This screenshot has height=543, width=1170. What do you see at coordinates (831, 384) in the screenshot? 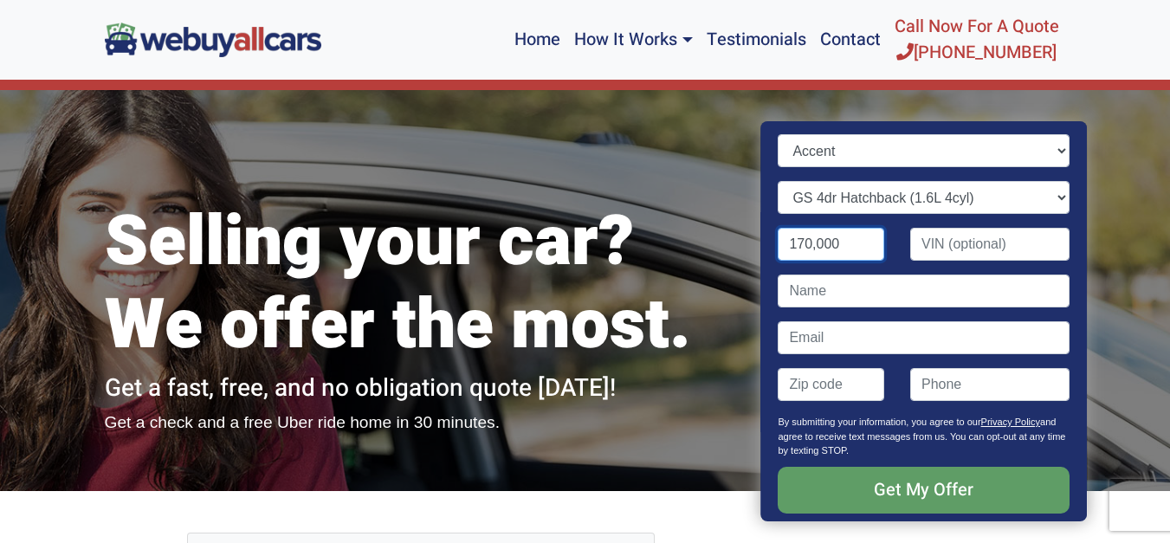
I see `input: Zip code` at bounding box center [831, 384].